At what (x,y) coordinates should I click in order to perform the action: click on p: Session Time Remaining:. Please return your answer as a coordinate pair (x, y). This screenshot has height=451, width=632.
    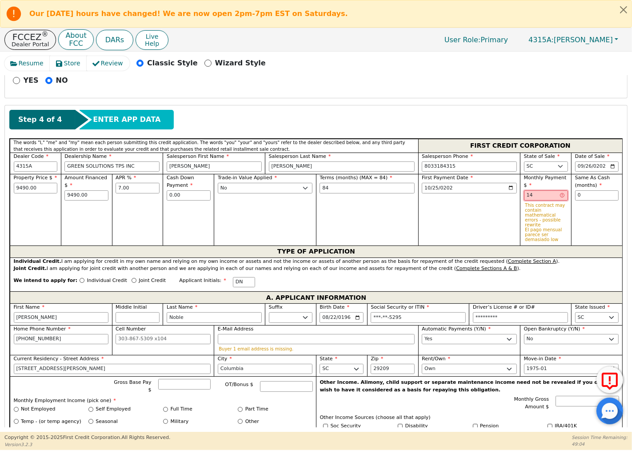
    Looking at the image, I should click on (599, 437).